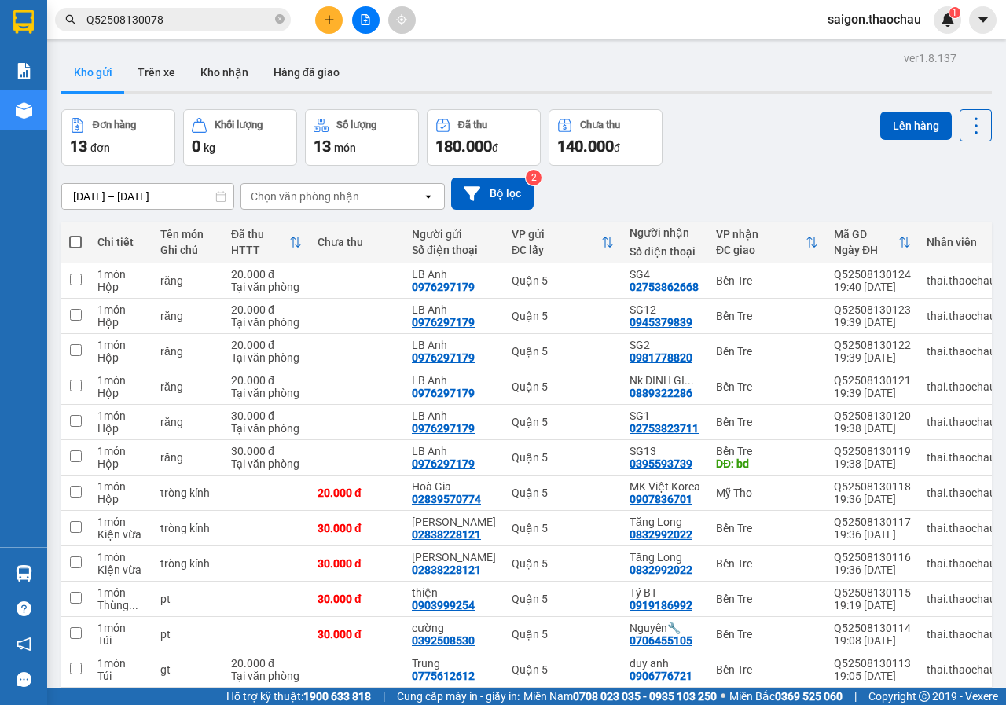  What do you see at coordinates (761, 234) in the screenshot?
I see `div: VP nhận` at bounding box center [761, 234].